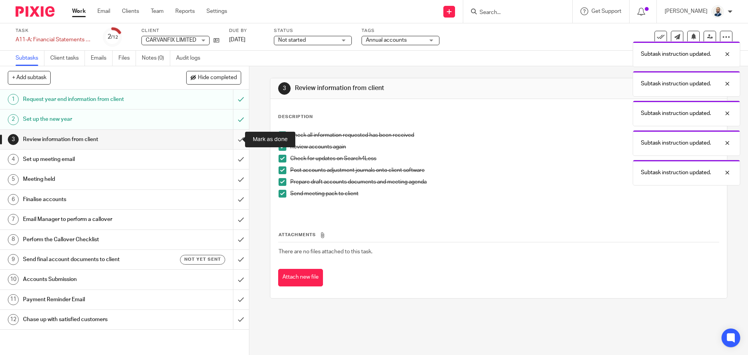  I want to click on a: Notes (0), so click(156, 58).